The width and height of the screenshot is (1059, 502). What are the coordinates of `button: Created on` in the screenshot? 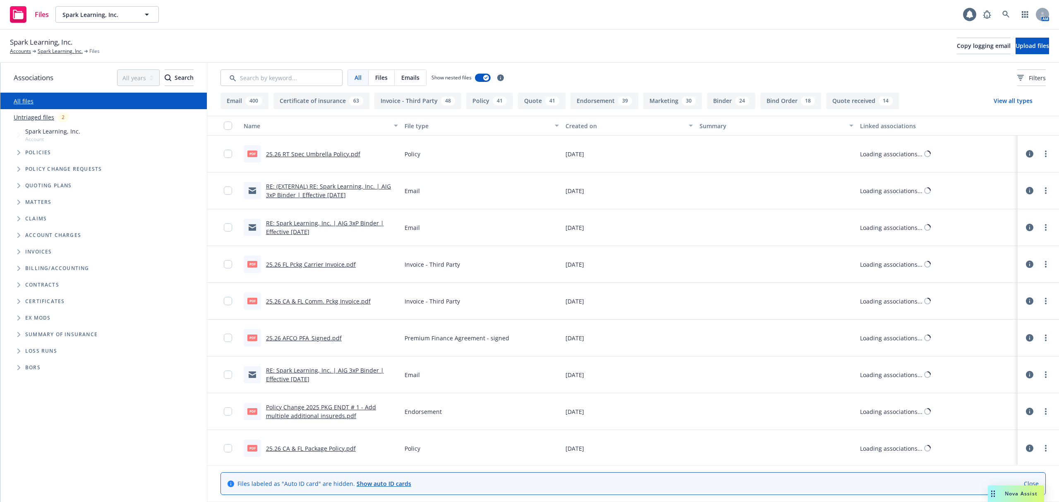 It's located at (629, 126).